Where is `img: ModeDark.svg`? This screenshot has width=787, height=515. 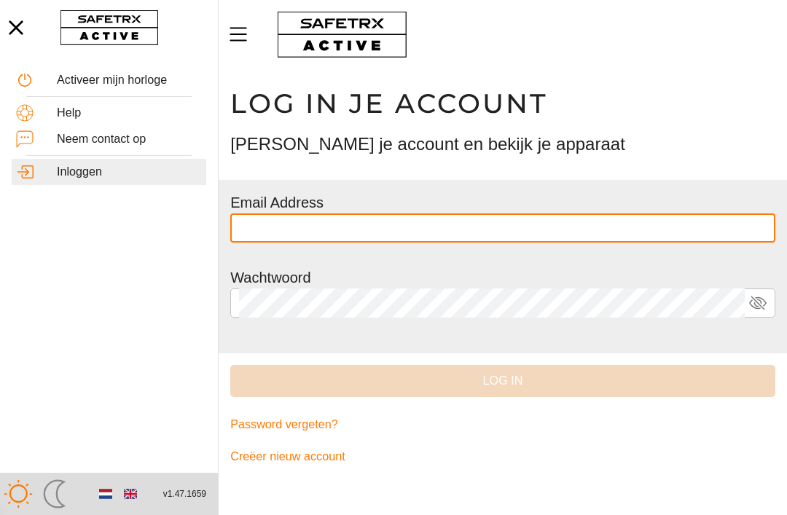
img: ModeDark.svg is located at coordinates (55, 494).